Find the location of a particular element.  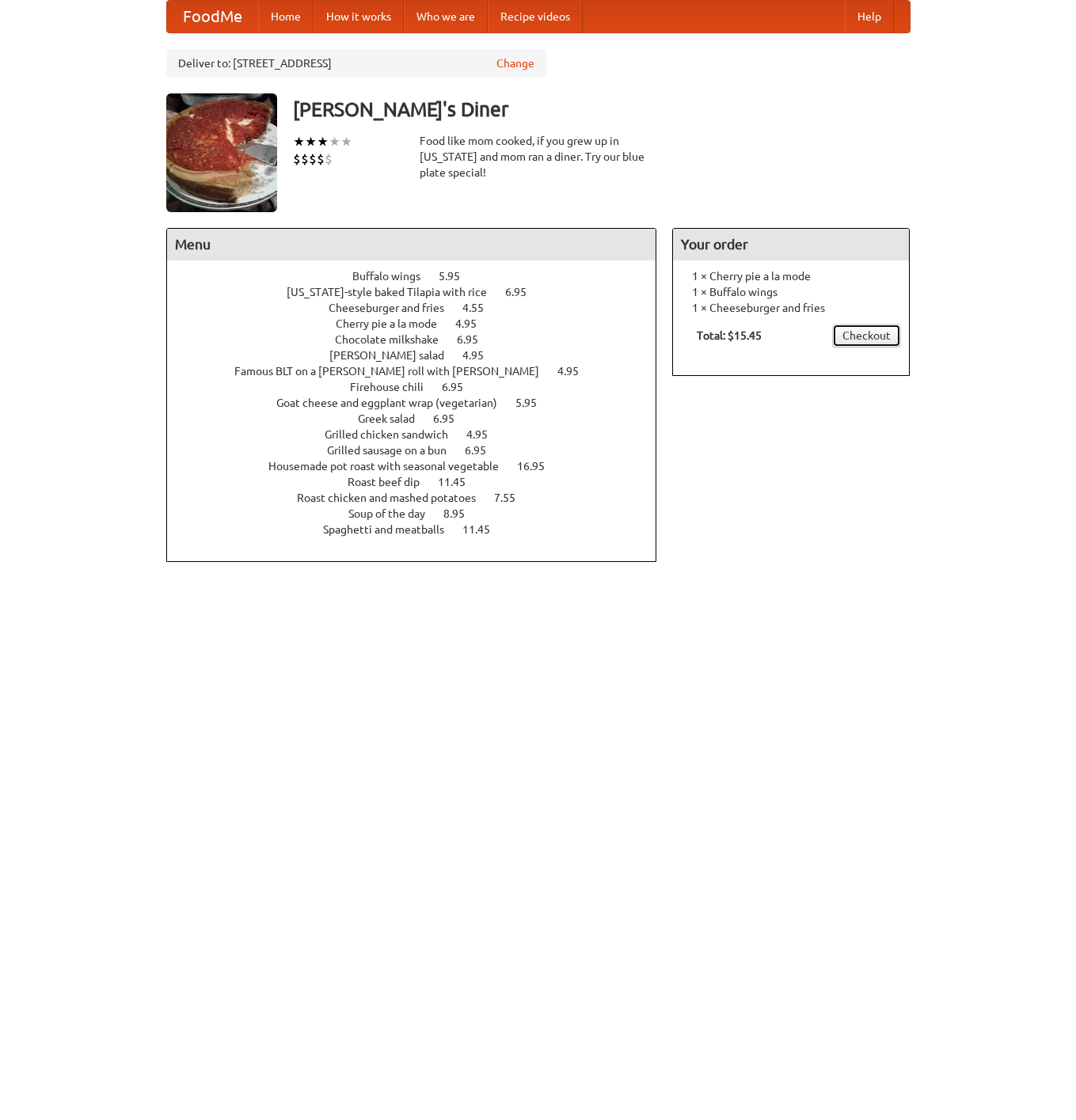

a: Spaghetti and meatballs 11.45 is located at coordinates (421, 529).